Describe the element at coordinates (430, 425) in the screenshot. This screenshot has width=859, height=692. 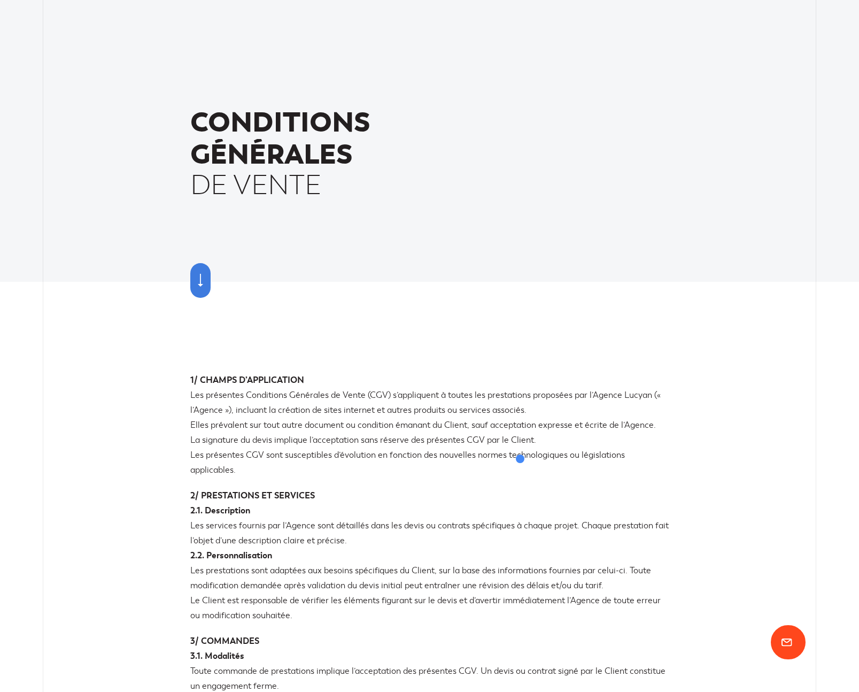
I see `p: Les présentes Conditions Générales de Vente (CGV) s’appliquent à toutes les prestations proposées...` at that location.